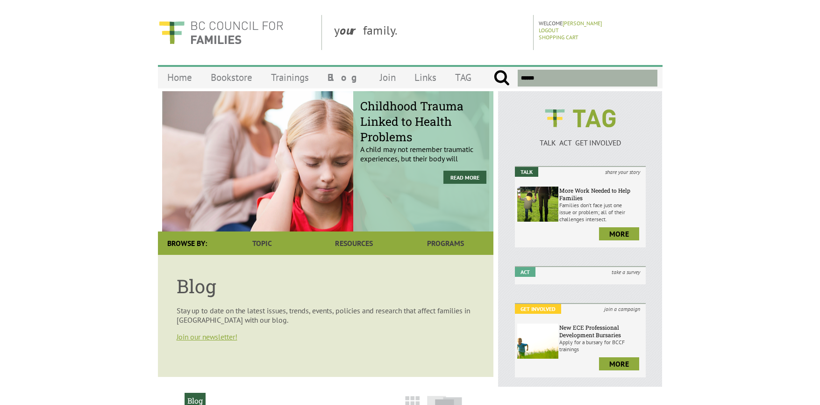 This screenshot has width=820, height=405. What do you see at coordinates (623, 172) in the screenshot?
I see `i: share your story` at bounding box center [623, 172].